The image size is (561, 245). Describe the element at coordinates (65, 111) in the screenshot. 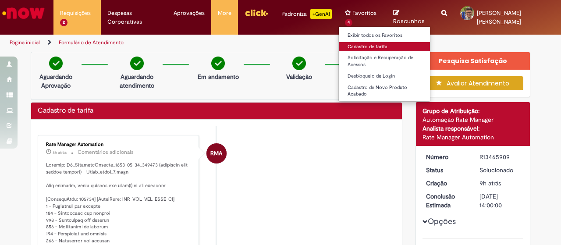

I see `h2: Cadastro de tarifa Histórico de tíquete` at that location.